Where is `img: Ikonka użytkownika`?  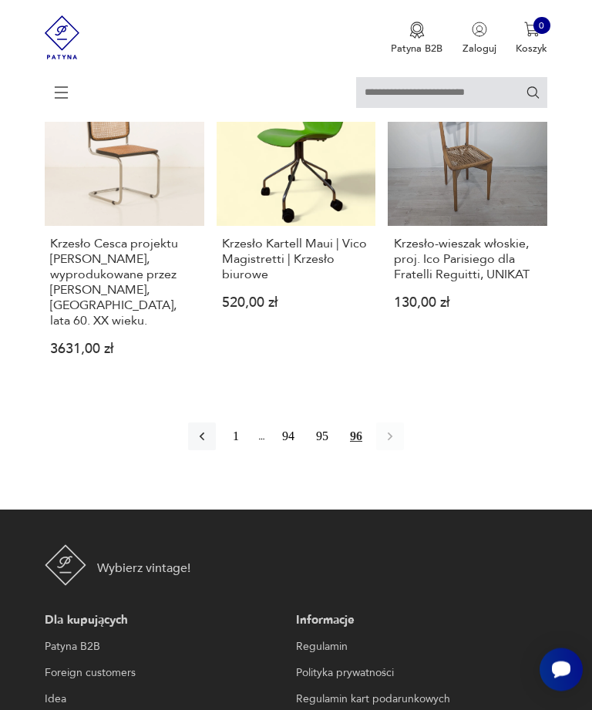
img: Ikonka użytkownika is located at coordinates (480, 29).